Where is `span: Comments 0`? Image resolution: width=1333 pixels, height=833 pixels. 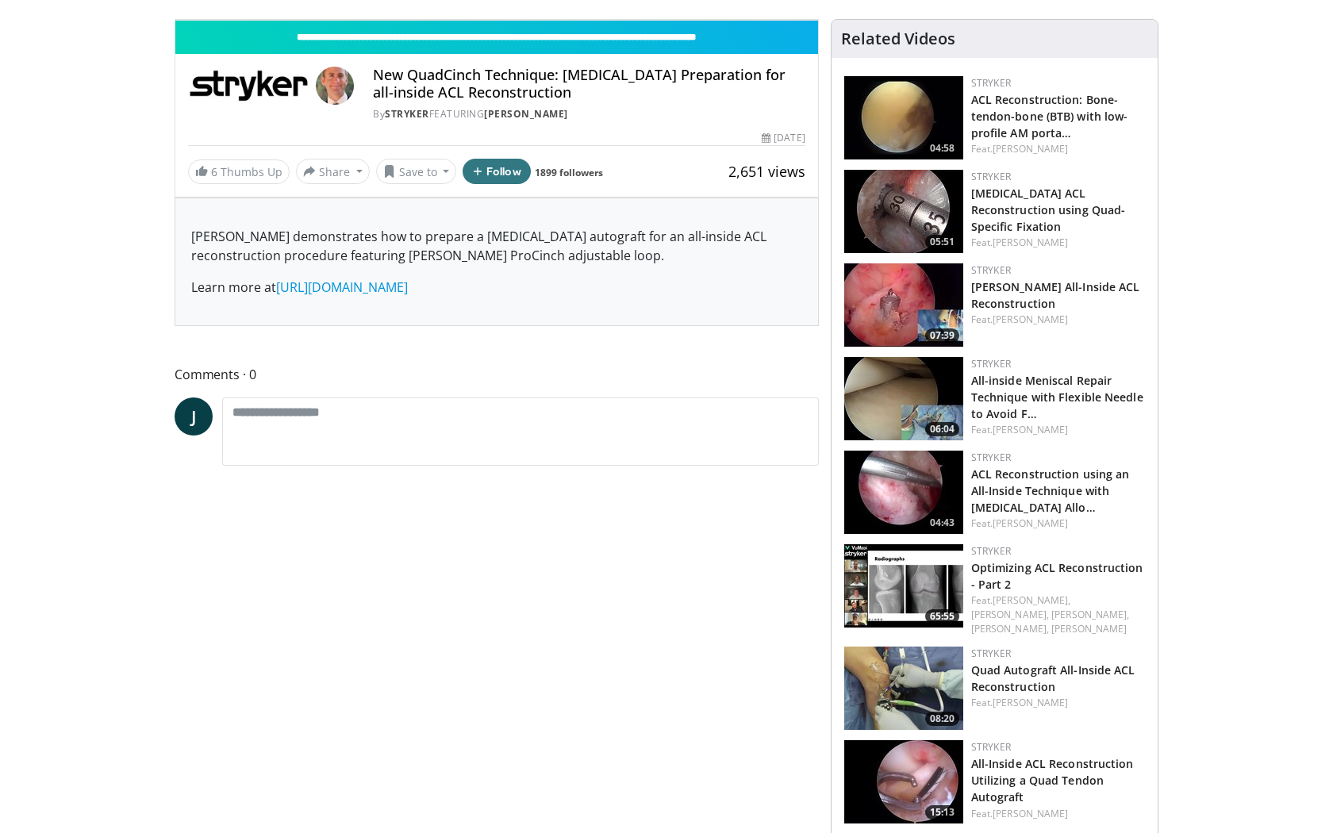 span: Comments 0 is located at coordinates (497, 374).